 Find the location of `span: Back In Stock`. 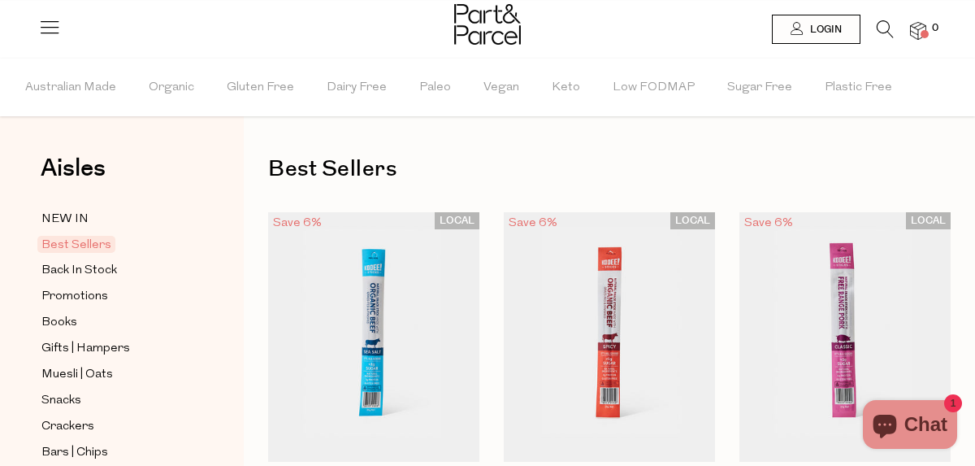

span: Back In Stock is located at coordinates (79, 271).